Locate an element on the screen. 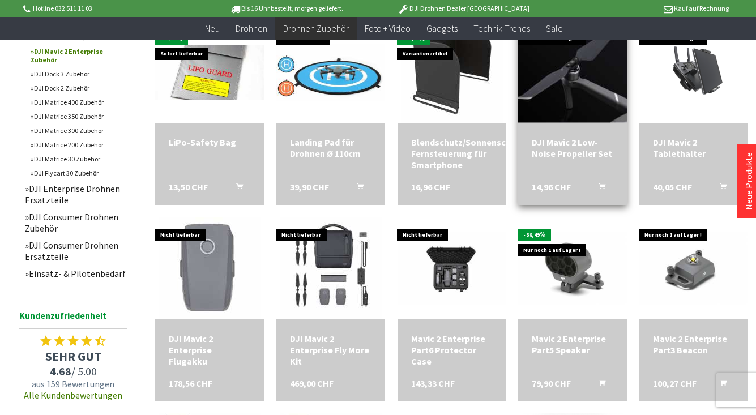  a: Drohnen Zubehör is located at coordinates (316, 28).